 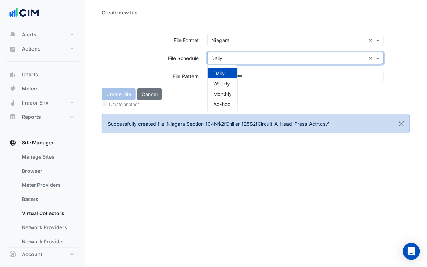 I want to click on app-icon: Indoor Env, so click(x=13, y=103).